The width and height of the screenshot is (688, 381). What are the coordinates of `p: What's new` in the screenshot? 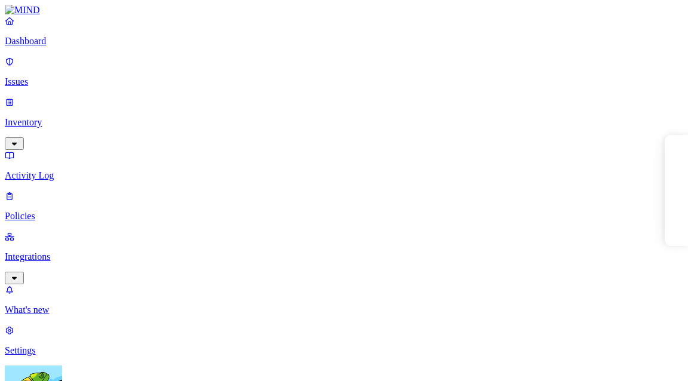 It's located at (344, 310).